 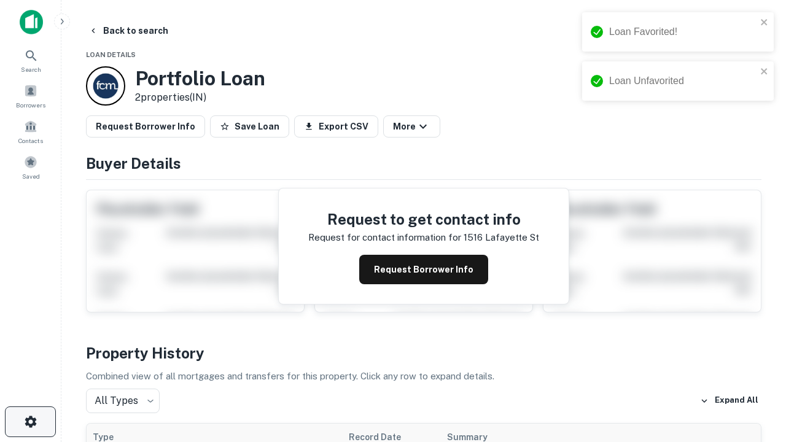 I want to click on div: Borrowers, so click(x=31, y=96).